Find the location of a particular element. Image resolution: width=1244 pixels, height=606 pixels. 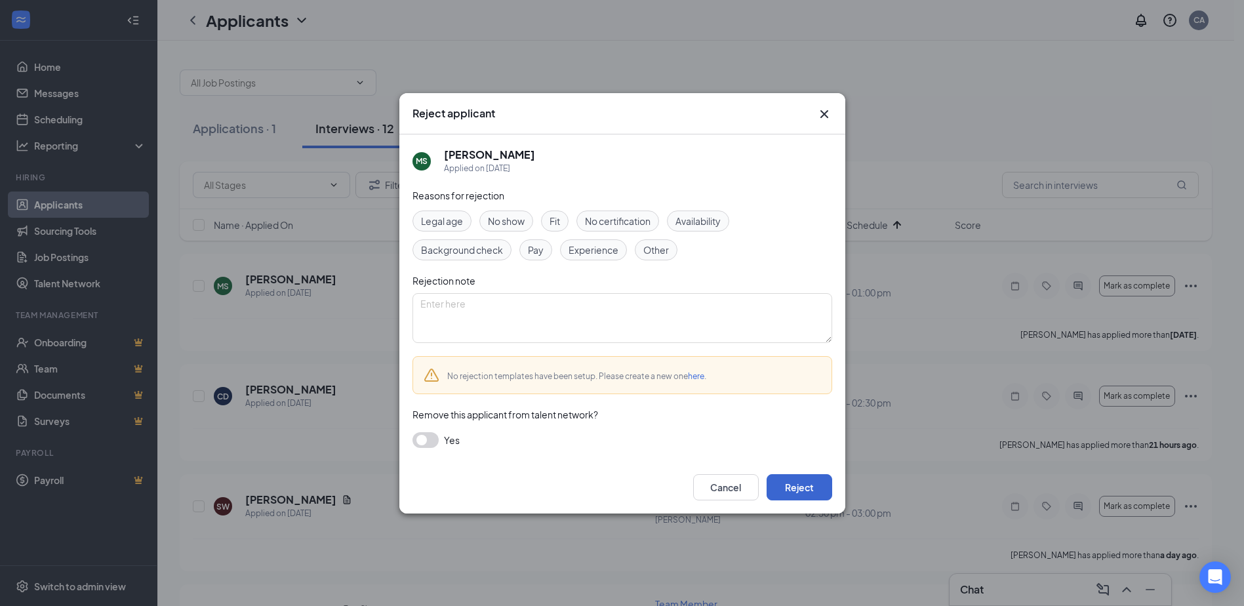

span: Fit is located at coordinates (555, 221).